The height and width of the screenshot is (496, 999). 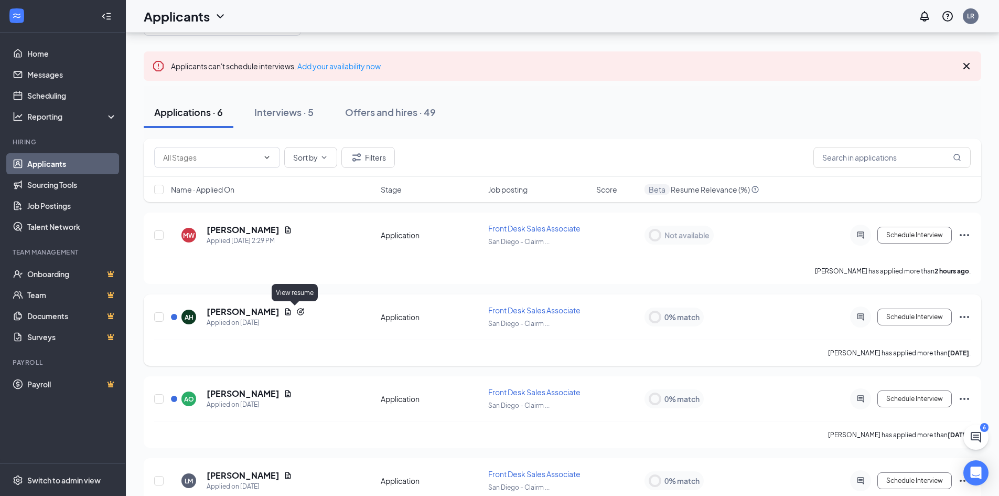 I want to click on a: PayrollCrown, so click(x=72, y=384).